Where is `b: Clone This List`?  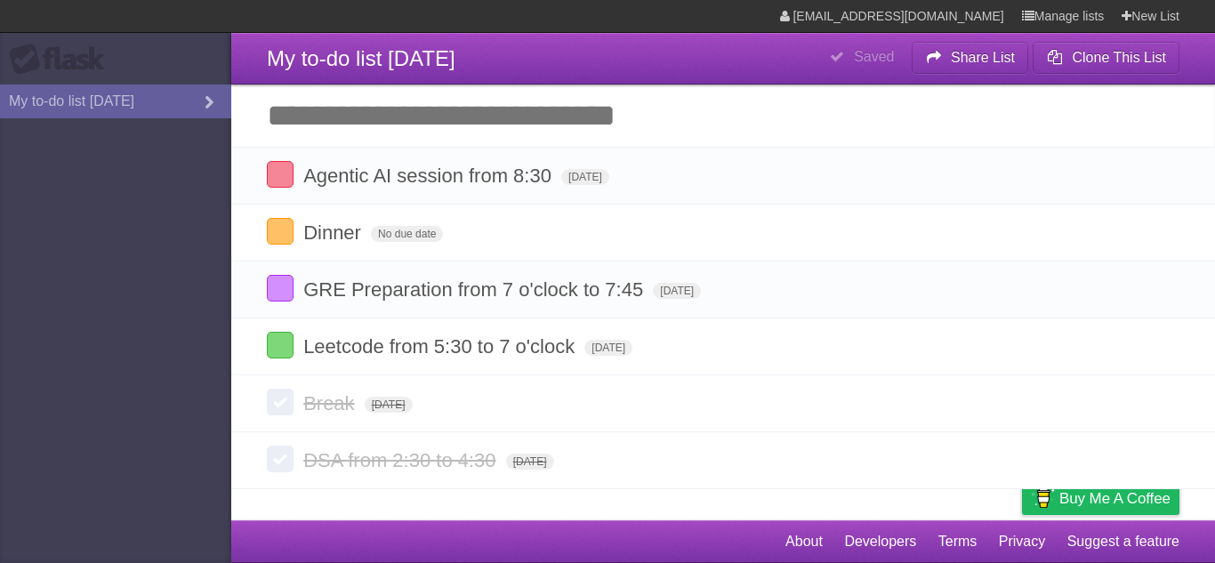
b: Clone This List is located at coordinates (1119, 57).